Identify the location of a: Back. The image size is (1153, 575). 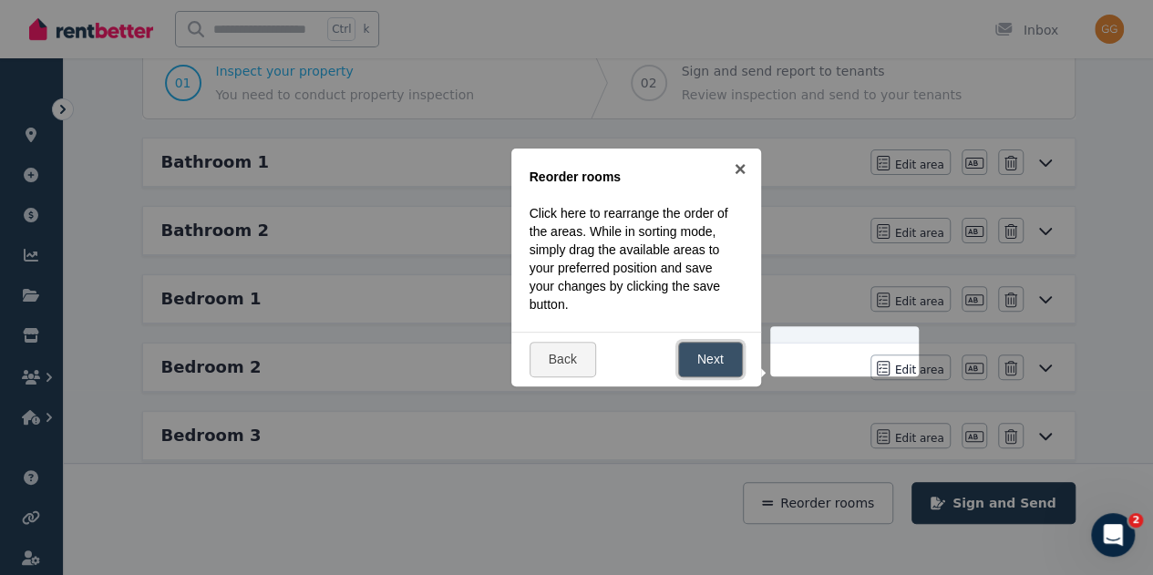
(562, 359).